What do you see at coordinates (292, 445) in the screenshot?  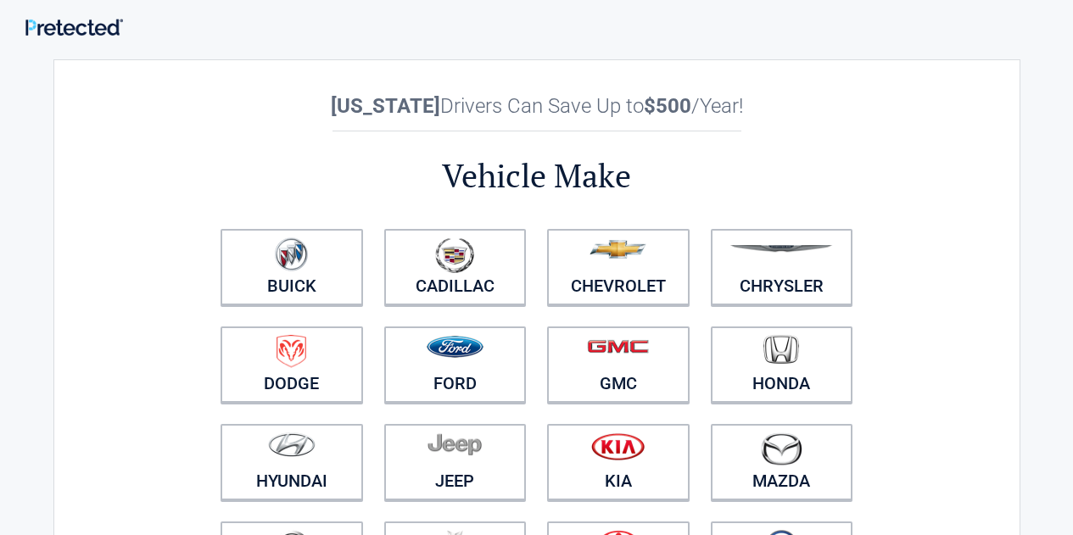 I see `img: hyundai` at bounding box center [292, 445].